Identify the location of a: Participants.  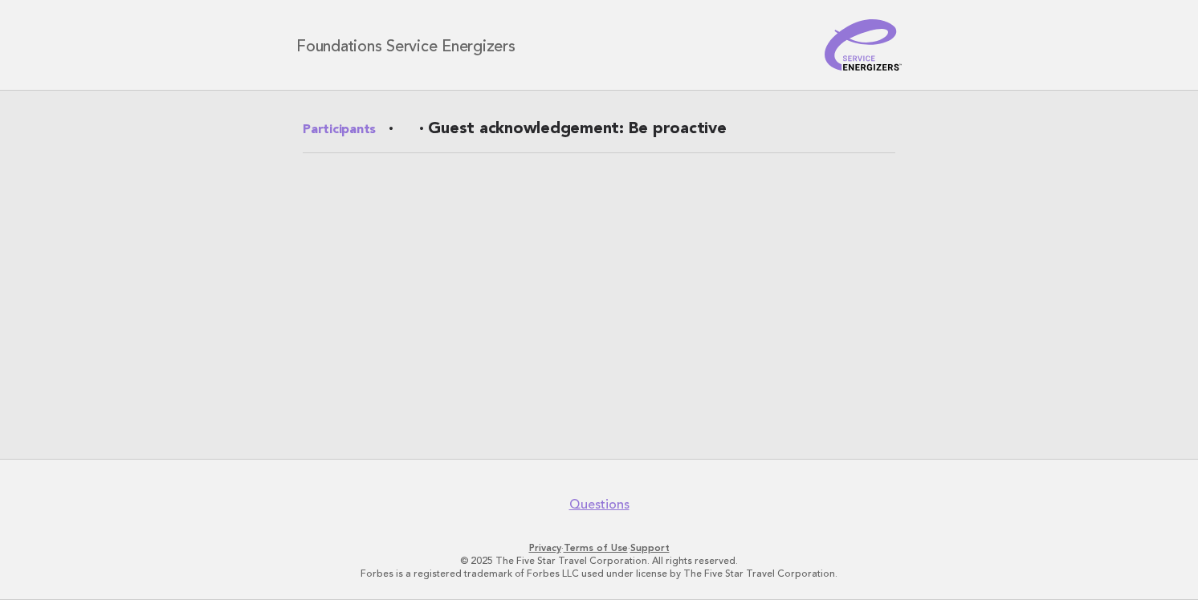
(339, 130).